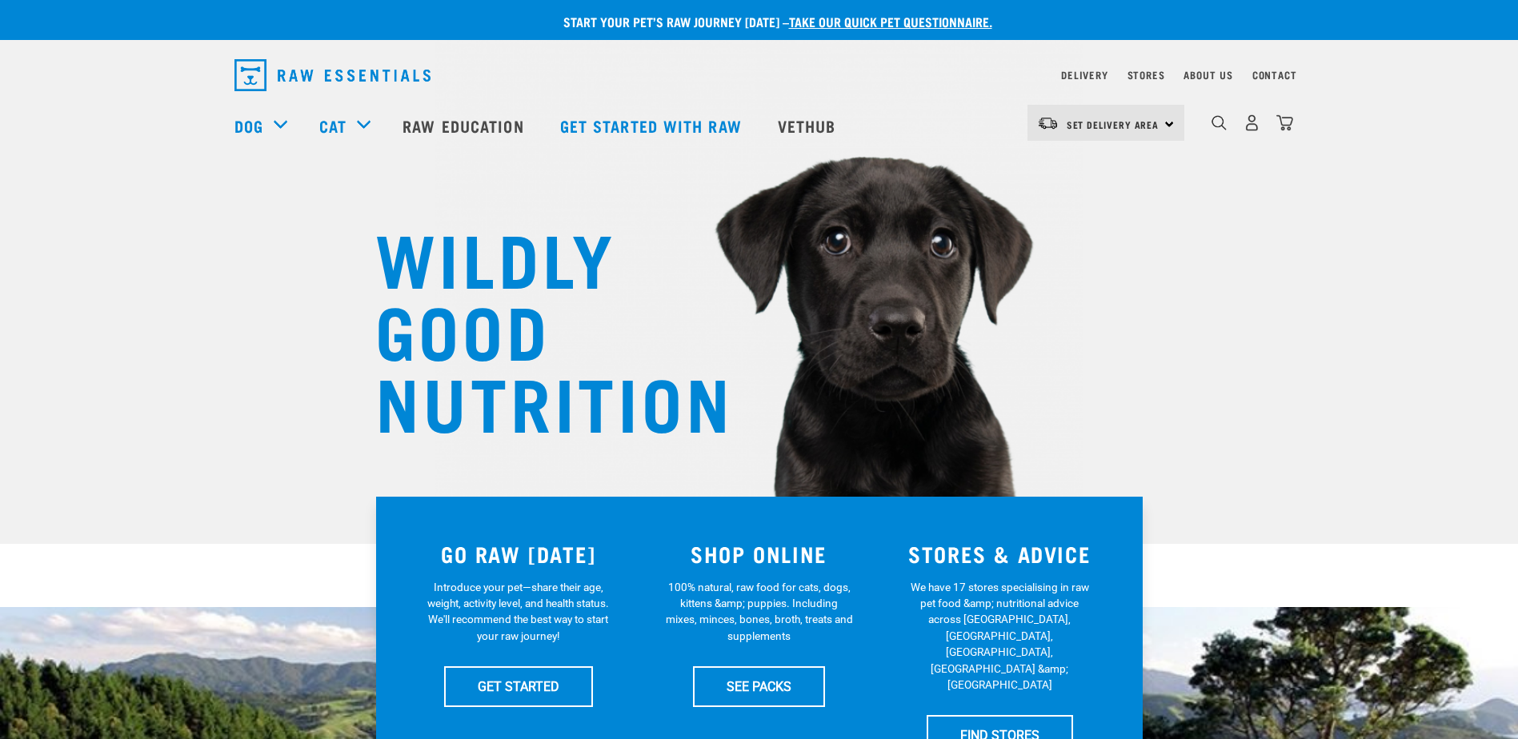  I want to click on a: Delivery, so click(1084, 74).